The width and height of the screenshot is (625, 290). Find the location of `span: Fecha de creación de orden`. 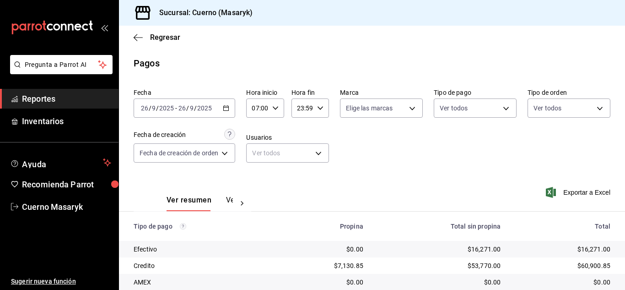

span: Fecha de creación de orden is located at coordinates (179, 153).